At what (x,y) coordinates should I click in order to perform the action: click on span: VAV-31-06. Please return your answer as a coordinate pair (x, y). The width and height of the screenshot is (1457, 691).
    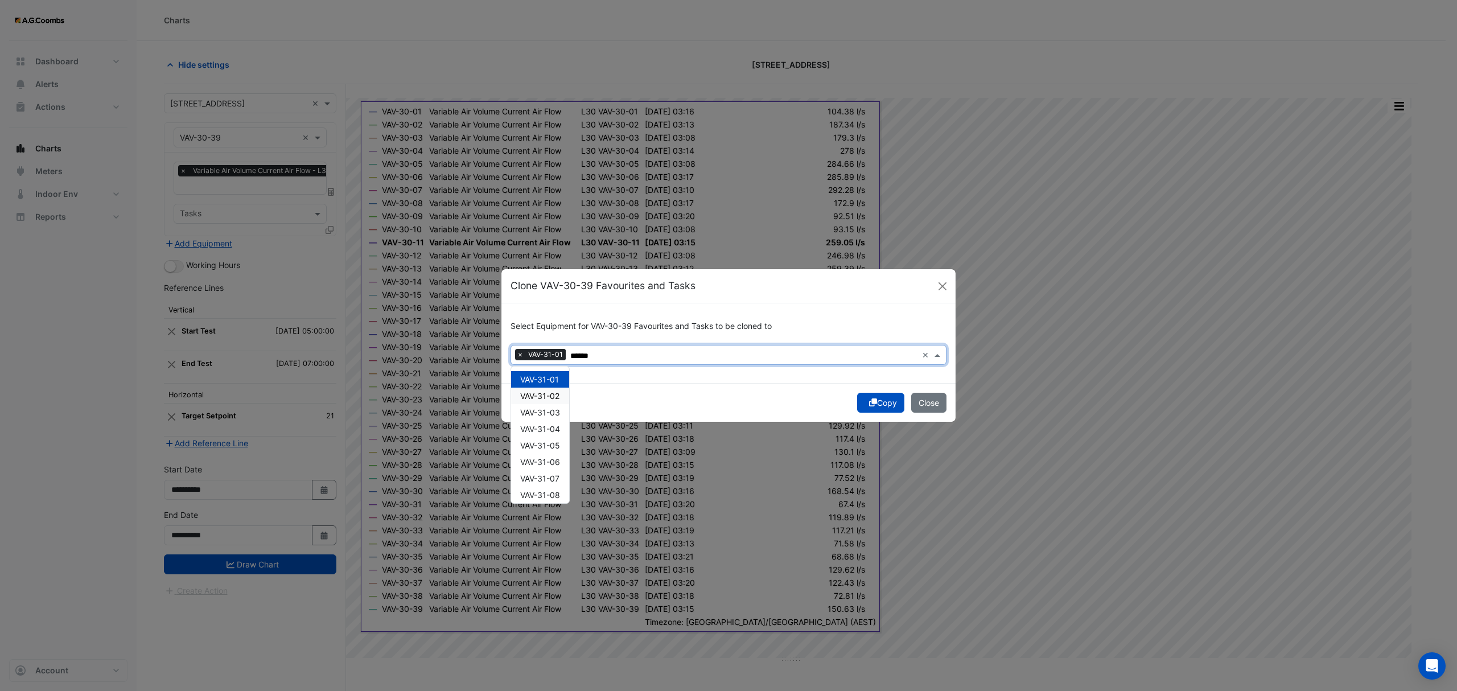
    Looking at the image, I should click on (540, 462).